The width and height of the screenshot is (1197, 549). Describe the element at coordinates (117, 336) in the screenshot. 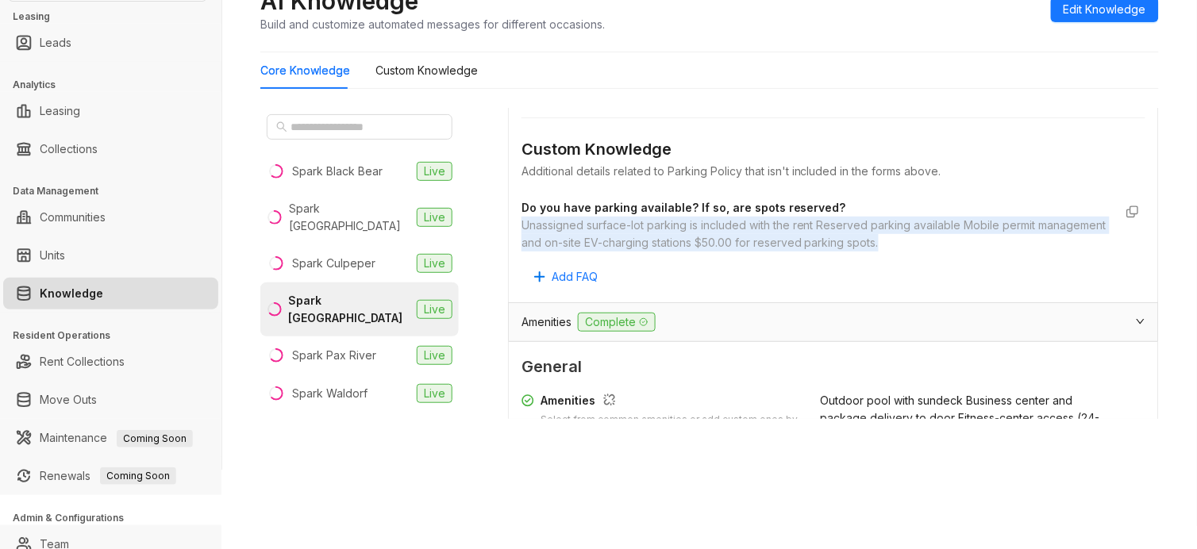

I see `h3: Resident Operations` at that location.